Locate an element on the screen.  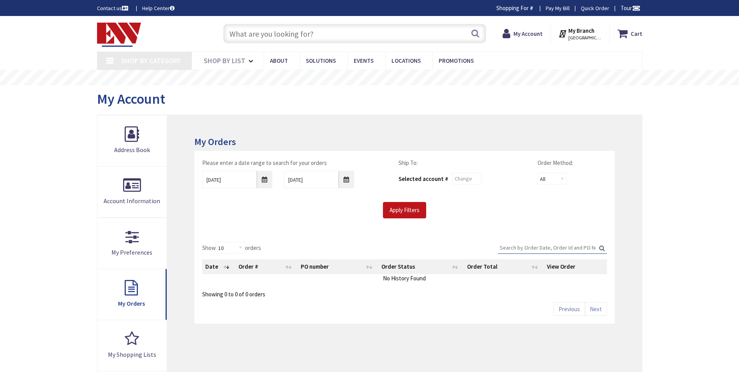
span: My Preferences is located at coordinates (132, 252).